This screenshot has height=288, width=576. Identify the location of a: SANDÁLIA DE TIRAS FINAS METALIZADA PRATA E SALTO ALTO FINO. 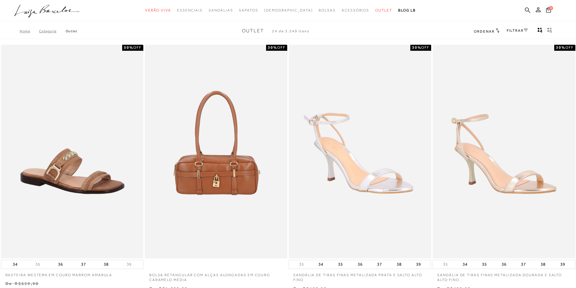
(360, 276).